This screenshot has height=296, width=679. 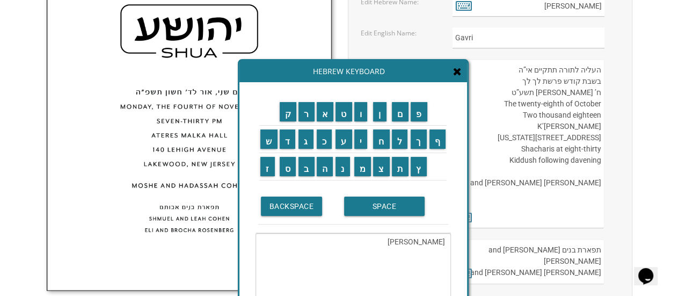 What do you see at coordinates (419, 112) in the screenshot?
I see `input: פ` at bounding box center [419, 112].